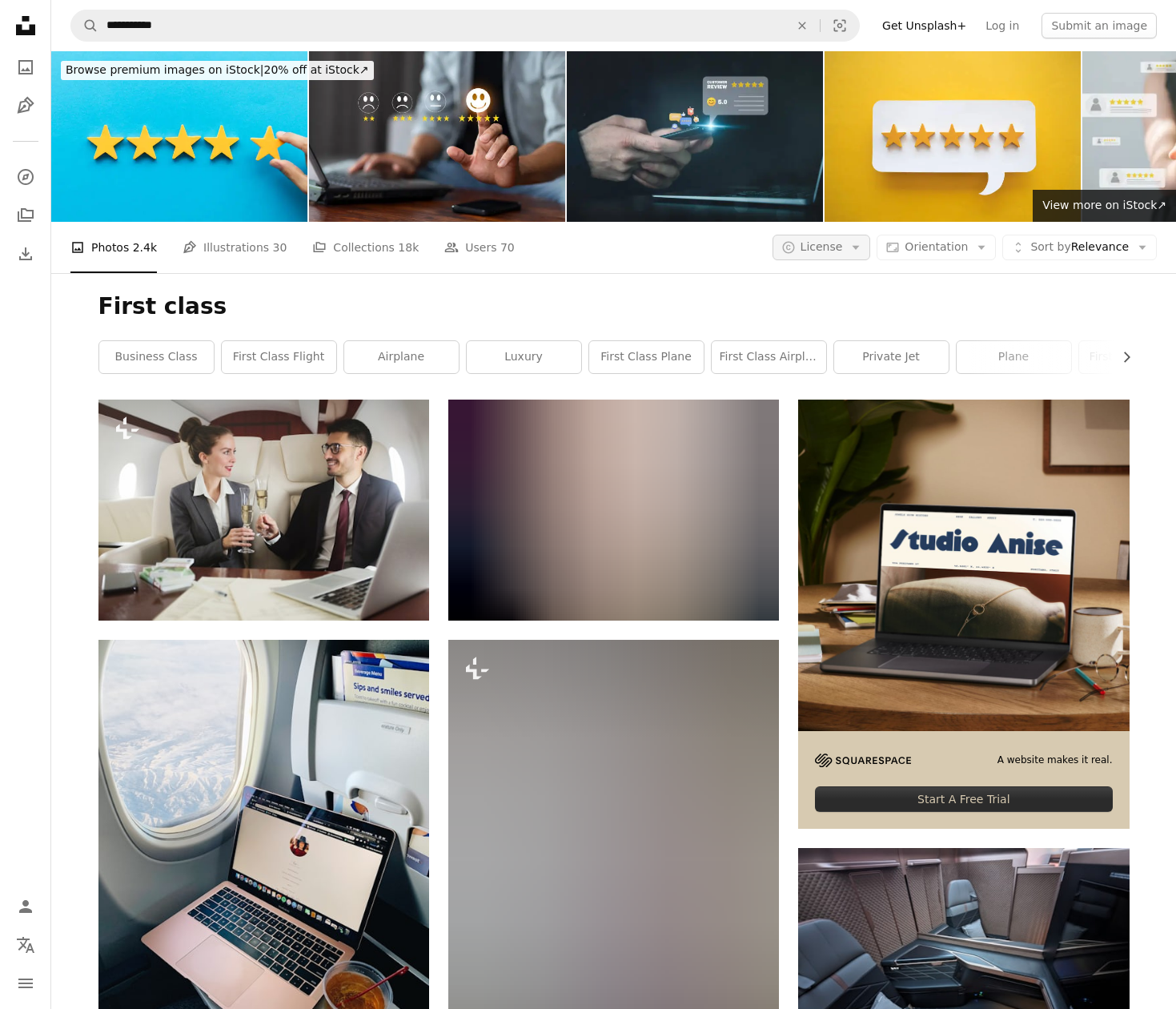  What do you see at coordinates (480, 248) in the screenshot?
I see `a: Users 70` at bounding box center [480, 248].